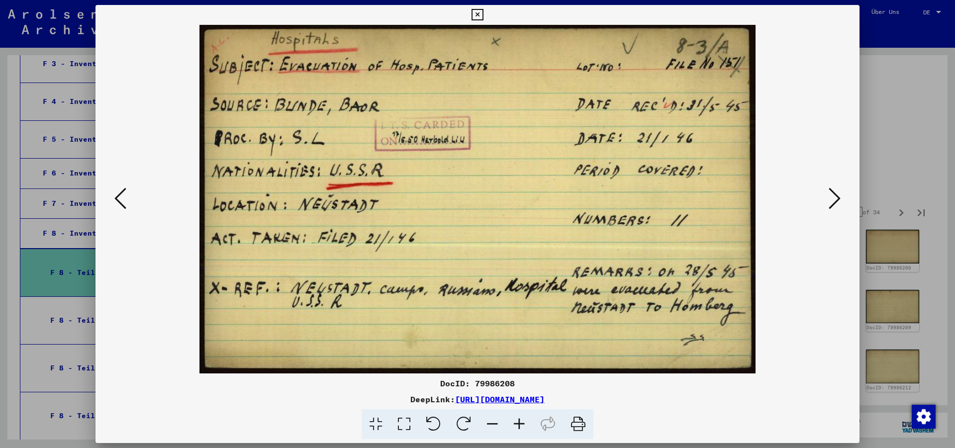 This screenshot has width=955, height=448. I want to click on div: DeepLink:, so click(477, 399).